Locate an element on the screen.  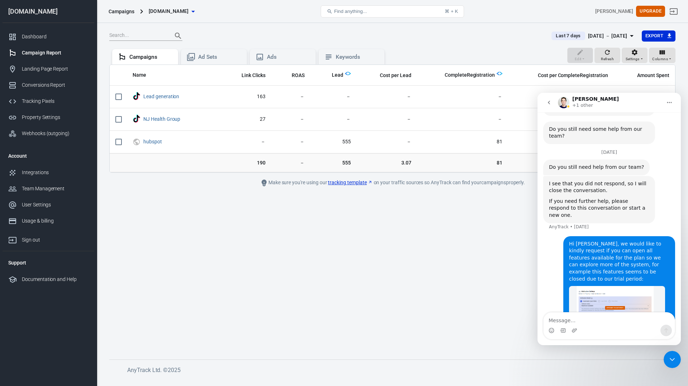
span: NJ Health Group is located at coordinates (162, 119).